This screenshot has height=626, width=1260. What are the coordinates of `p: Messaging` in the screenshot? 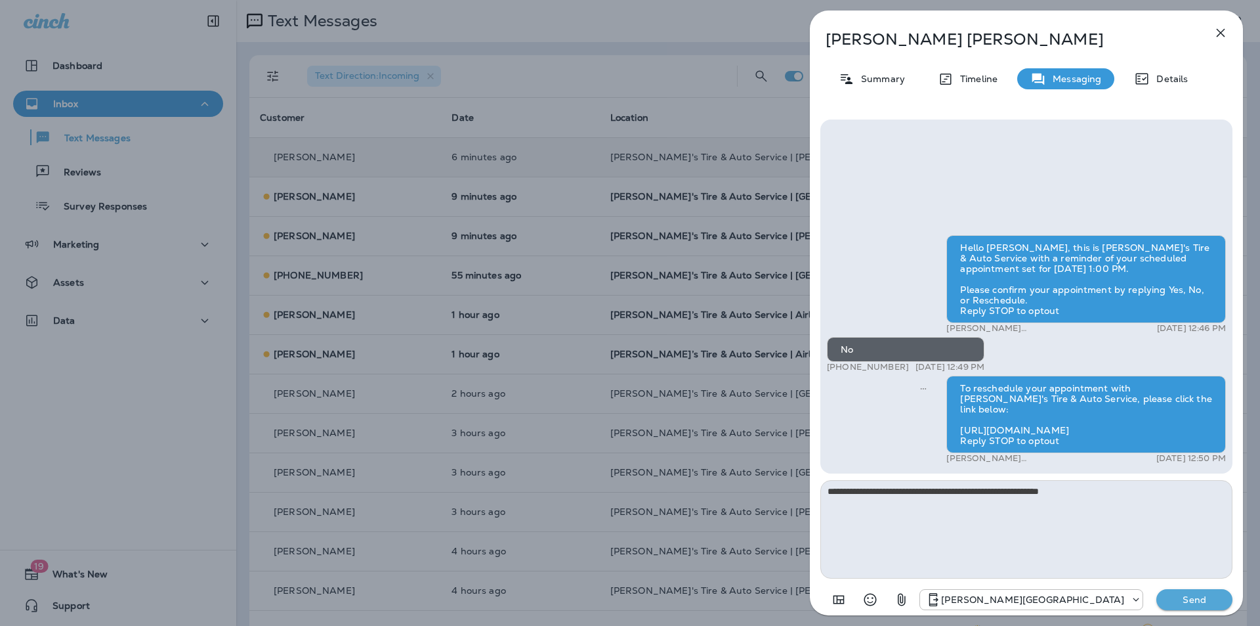 It's located at (1074, 79).